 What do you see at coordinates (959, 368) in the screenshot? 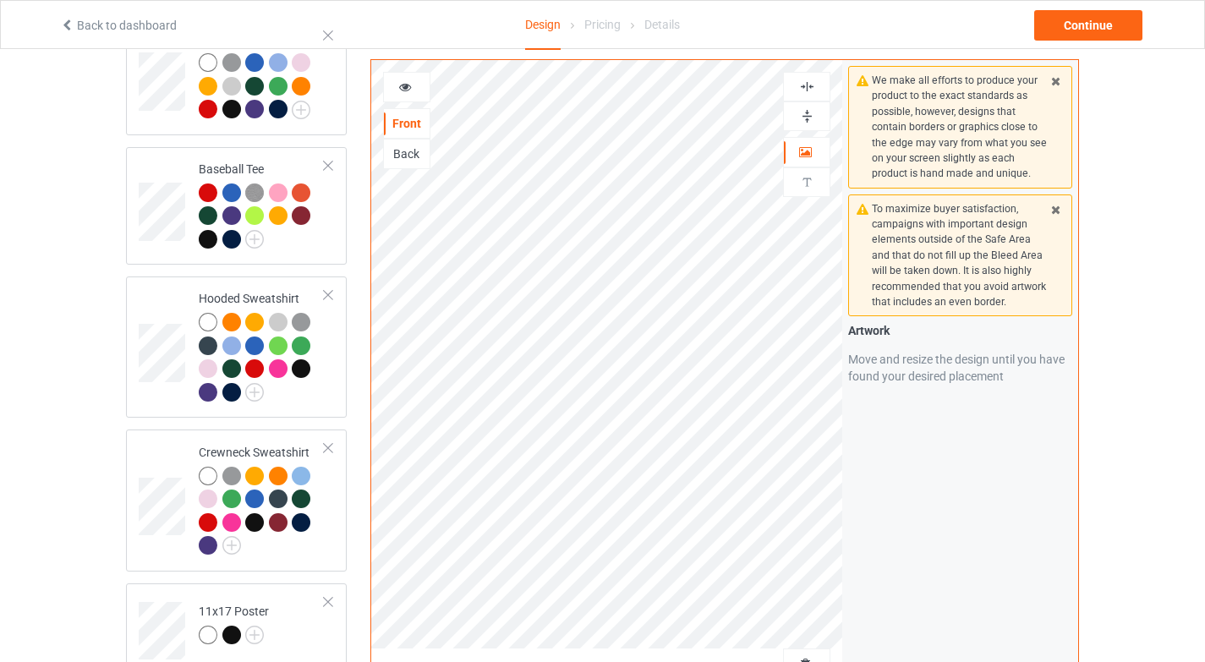
I see `div: Move and resize the design until you have found your desired placement` at bounding box center [959, 368].